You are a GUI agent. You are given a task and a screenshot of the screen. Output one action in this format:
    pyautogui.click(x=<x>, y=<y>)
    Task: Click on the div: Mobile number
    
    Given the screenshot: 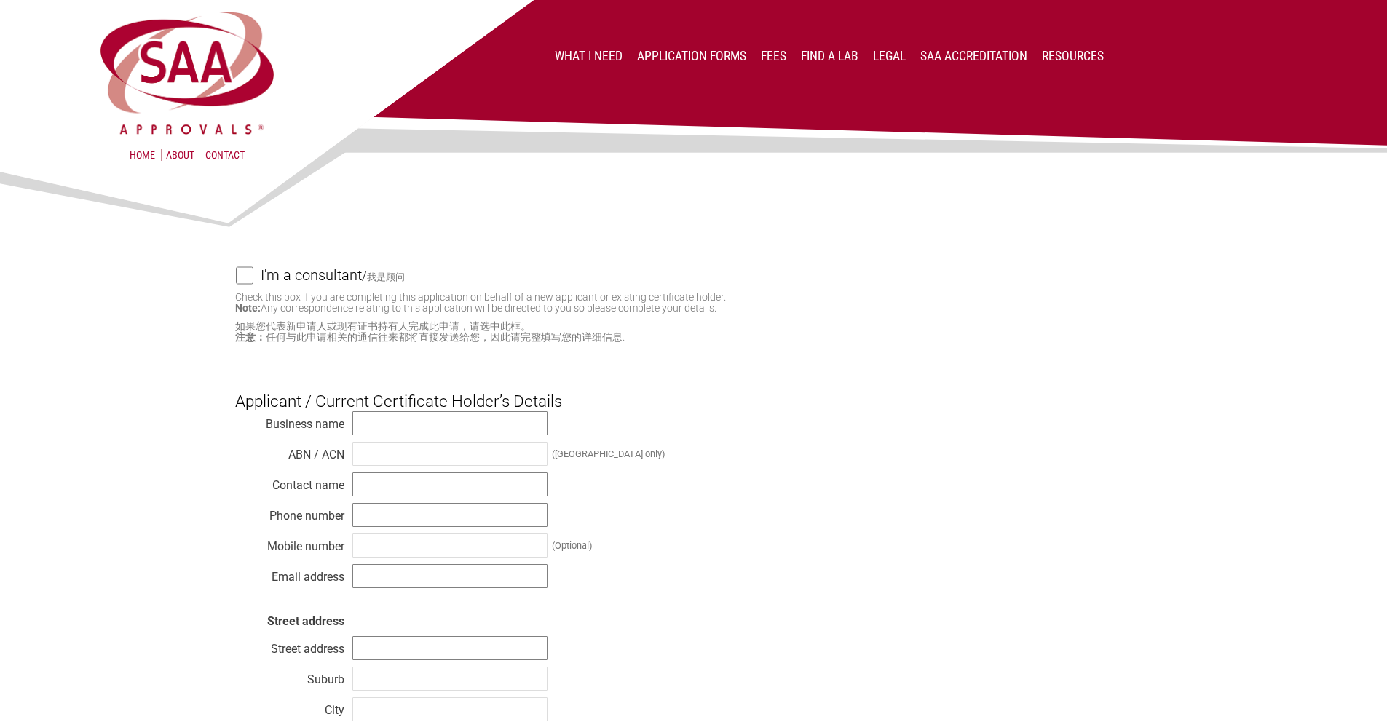 What is the action you would take?
    pyautogui.click(x=290, y=543)
    